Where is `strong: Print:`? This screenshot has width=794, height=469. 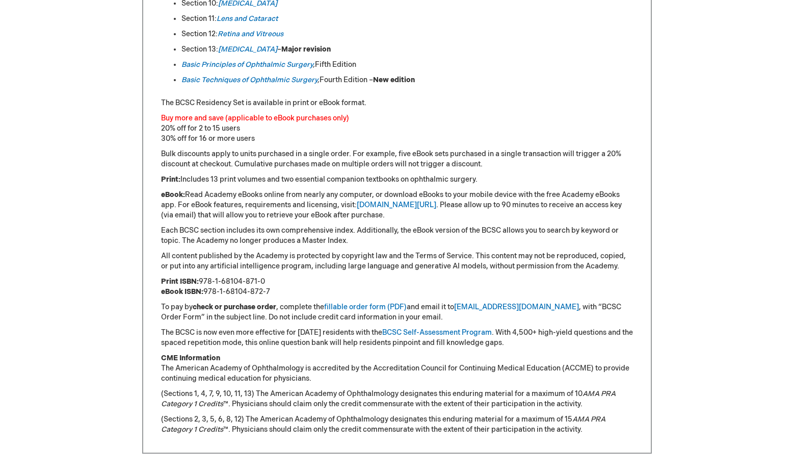
strong: Print: is located at coordinates (171, 179).